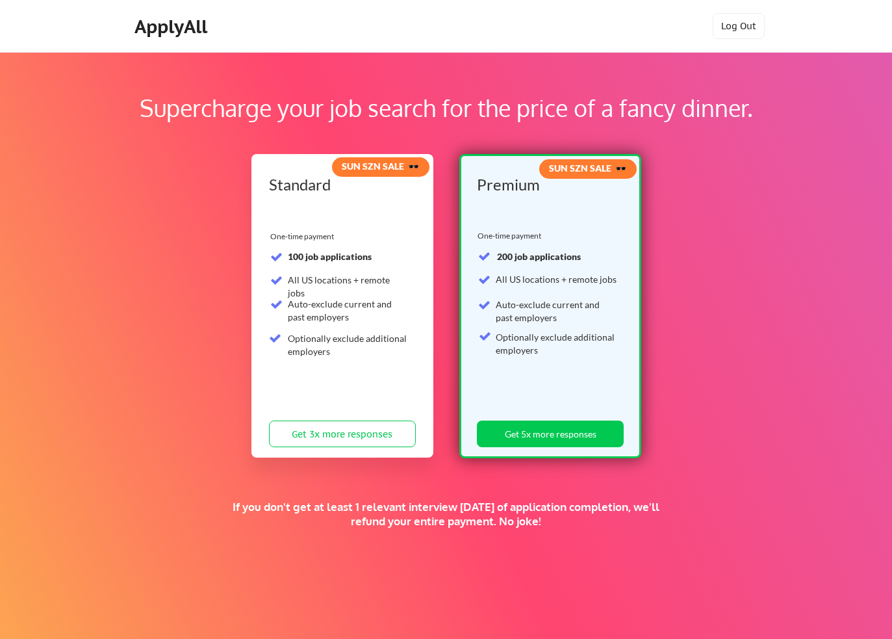 The width and height of the screenshot is (892, 639). What do you see at coordinates (340, 184) in the screenshot?
I see `div: Standard` at bounding box center [340, 184].